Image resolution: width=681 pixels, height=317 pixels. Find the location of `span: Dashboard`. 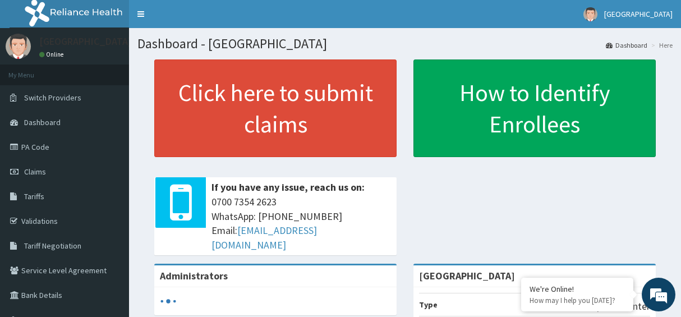

span: Dashboard is located at coordinates (42, 122).